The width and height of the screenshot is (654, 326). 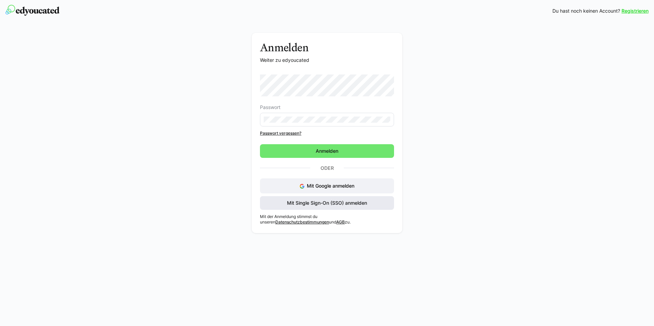 What do you see at coordinates (270, 107) in the screenshot?
I see `span: Passwort` at bounding box center [270, 107].